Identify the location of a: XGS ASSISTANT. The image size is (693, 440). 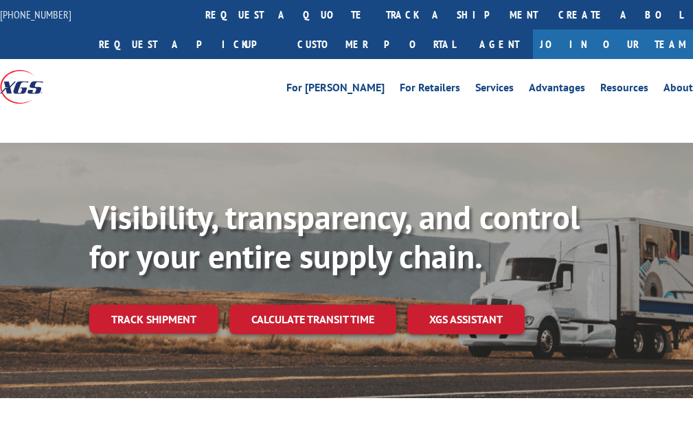
(465, 319).